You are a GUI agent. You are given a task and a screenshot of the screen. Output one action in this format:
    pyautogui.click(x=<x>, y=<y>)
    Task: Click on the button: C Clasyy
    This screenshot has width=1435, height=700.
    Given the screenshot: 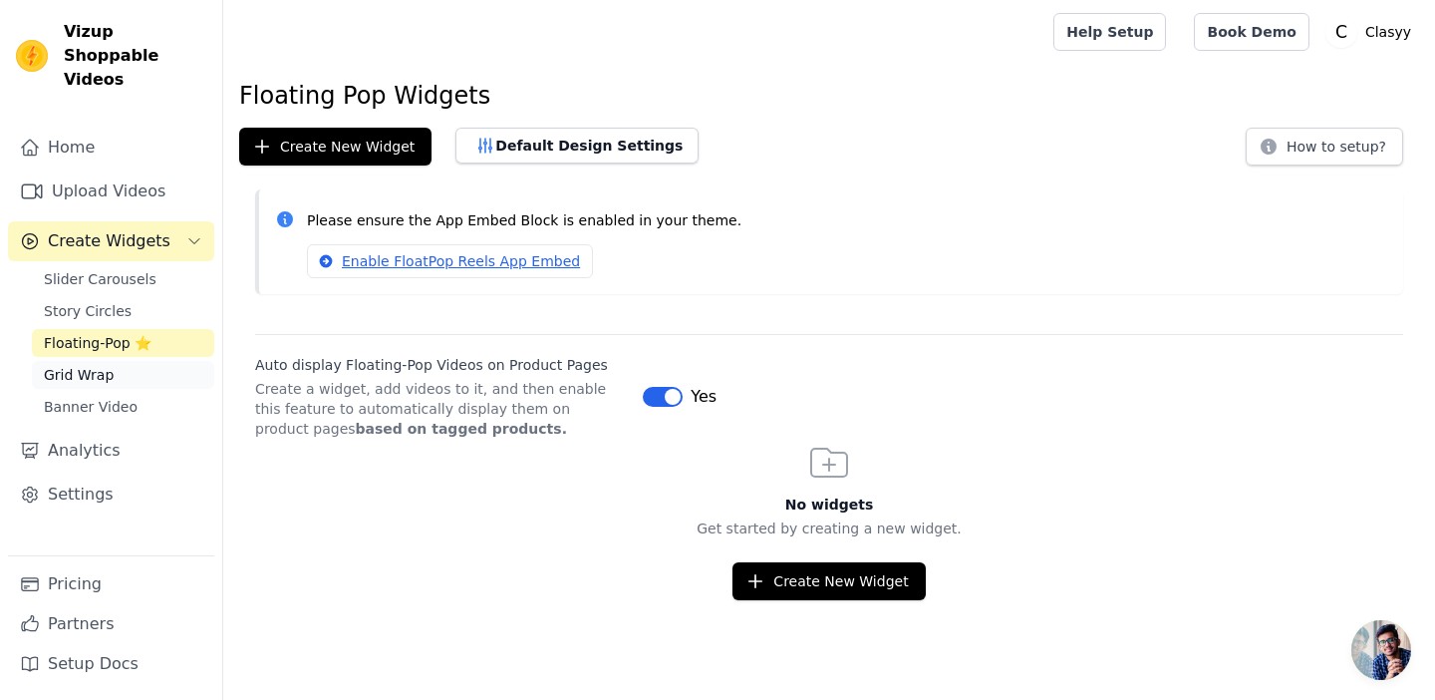 What is the action you would take?
    pyautogui.click(x=1372, y=32)
    